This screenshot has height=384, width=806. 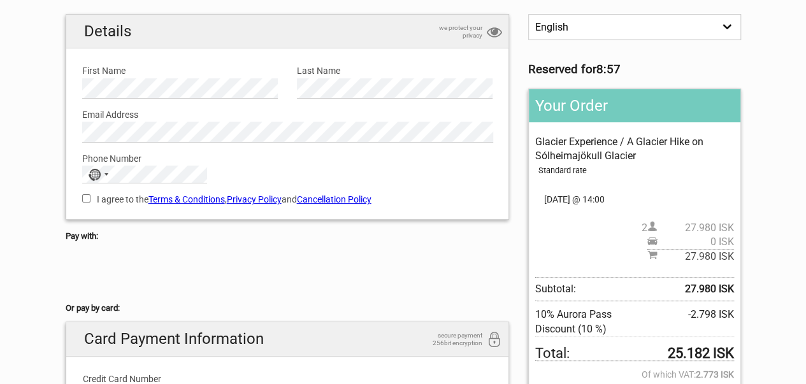 I want to click on span: -2.798 ISK, so click(x=711, y=322).